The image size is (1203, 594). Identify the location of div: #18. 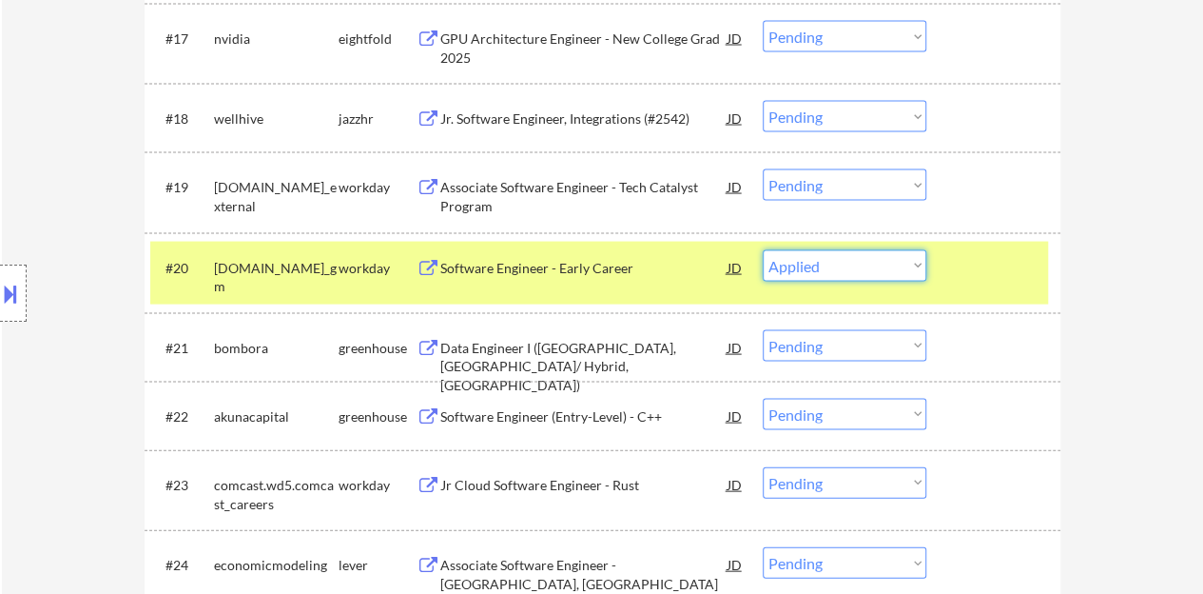
(182, 119).